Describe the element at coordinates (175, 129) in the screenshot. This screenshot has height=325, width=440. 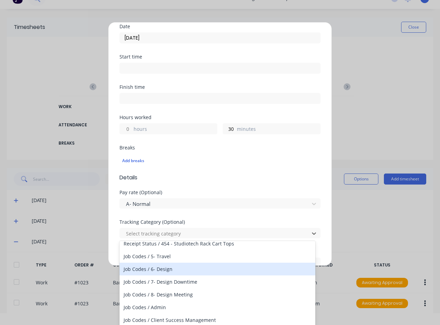
I see `label: hours` at that location.